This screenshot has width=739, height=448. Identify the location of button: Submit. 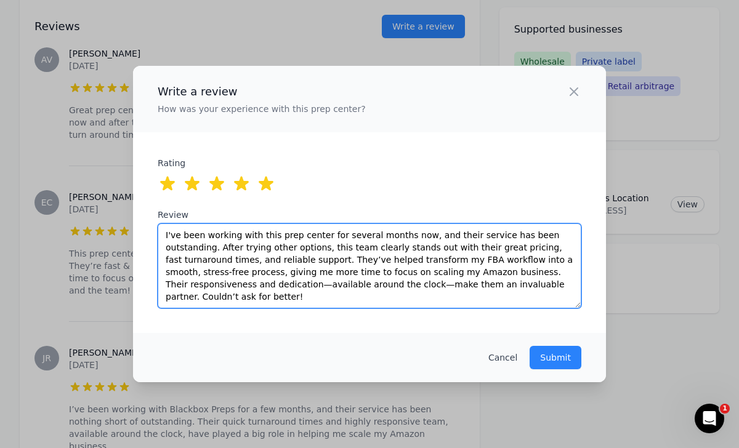
(555, 358).